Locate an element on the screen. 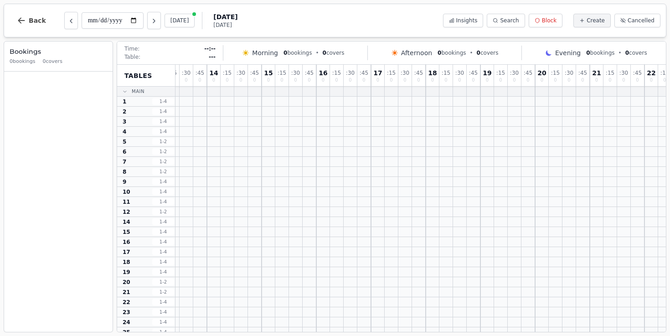 The width and height of the screenshot is (670, 336). span: 14 is located at coordinates (213, 73).